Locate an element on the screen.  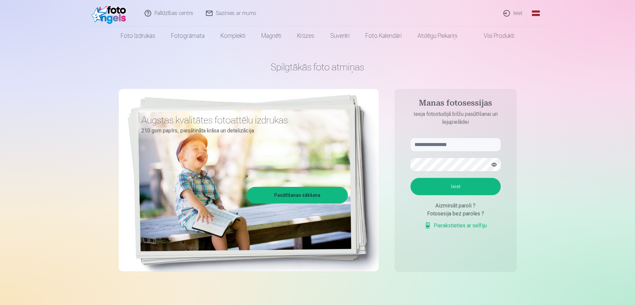
div: Fotosesija bez paroles ? is located at coordinates (456, 214).